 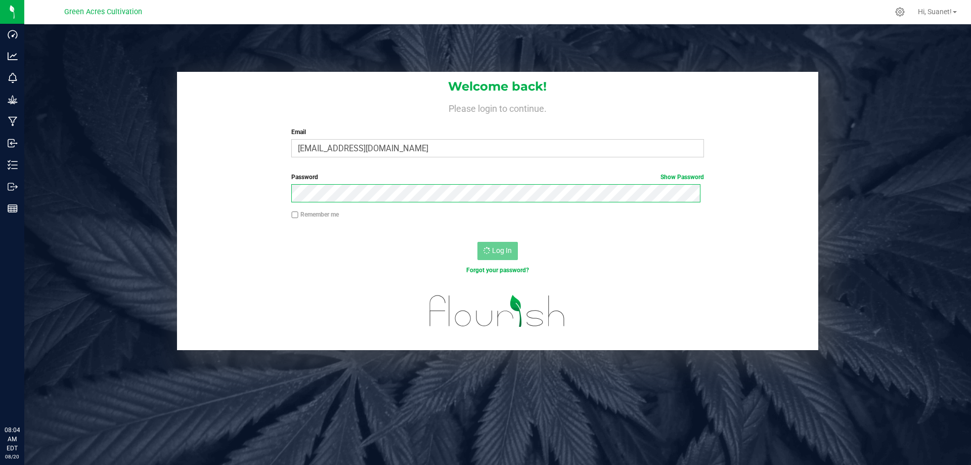 What do you see at coordinates (498, 270) in the screenshot?
I see `a: Forgot your password?` at bounding box center [498, 270].